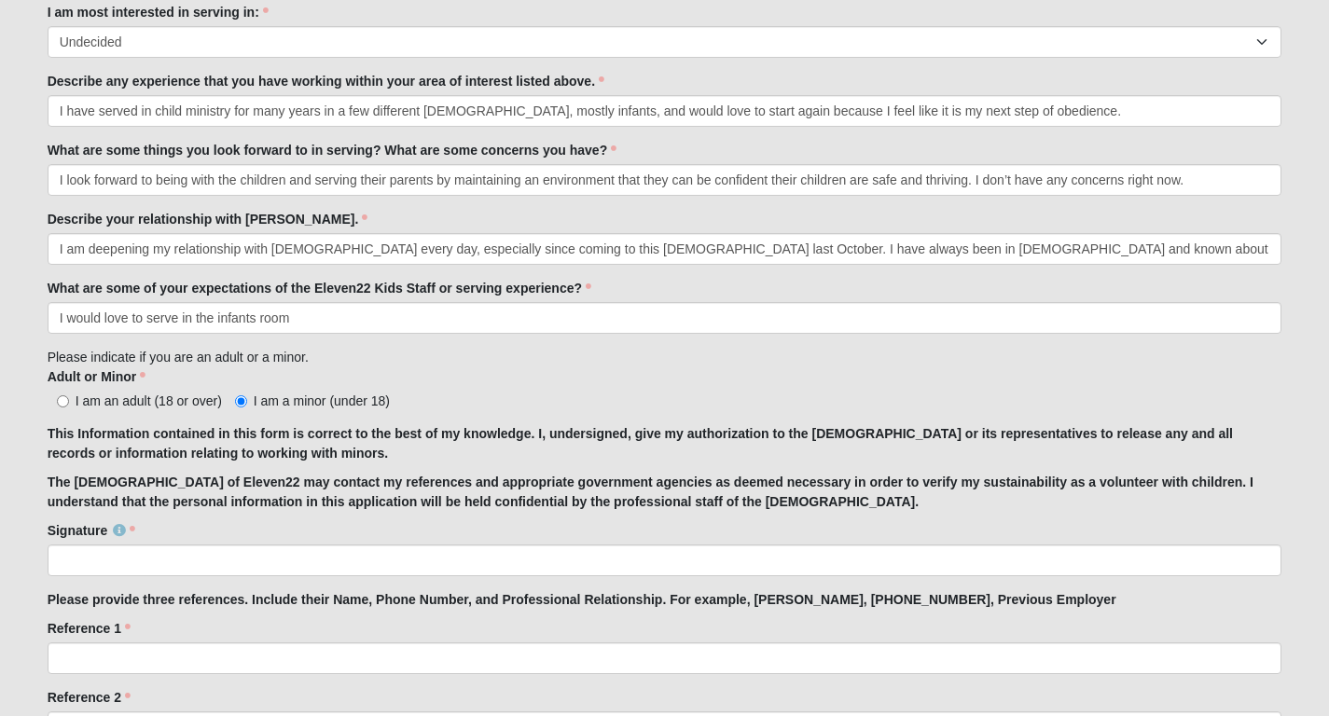  What do you see at coordinates (148, 401) in the screenshot?
I see `span: I am an adult (18 or over)` at bounding box center [148, 401].